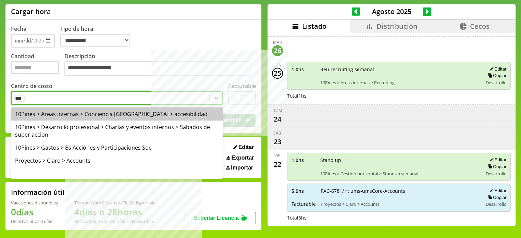 The height and width of the screenshot is (238, 521). Describe the element at coordinates (277, 119) in the screenshot. I see `div: 24` at that location.